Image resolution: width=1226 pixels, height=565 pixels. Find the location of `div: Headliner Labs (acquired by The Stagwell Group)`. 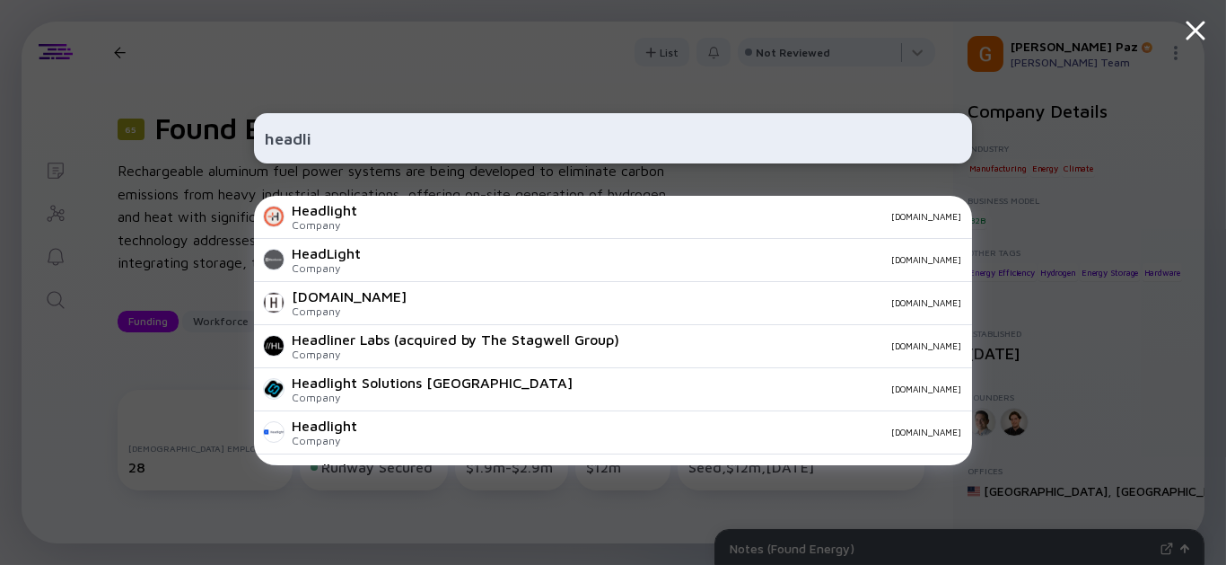

div: Headliner Labs (acquired by The Stagwell Group) is located at coordinates (455, 339).